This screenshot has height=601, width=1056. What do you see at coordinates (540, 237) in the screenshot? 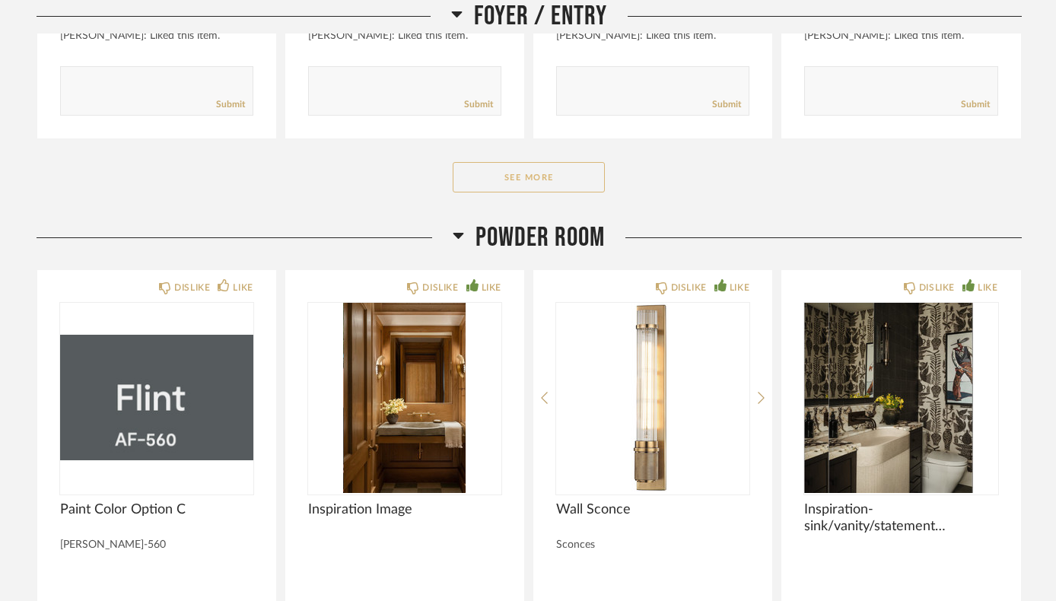
I see `span: Powder Room` at bounding box center [540, 237].